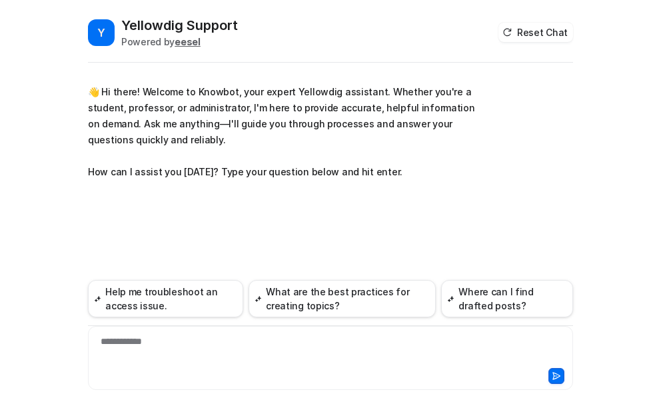 This screenshot has width=661, height=406. What do you see at coordinates (187, 41) in the screenshot?
I see `b: eesel` at bounding box center [187, 41].